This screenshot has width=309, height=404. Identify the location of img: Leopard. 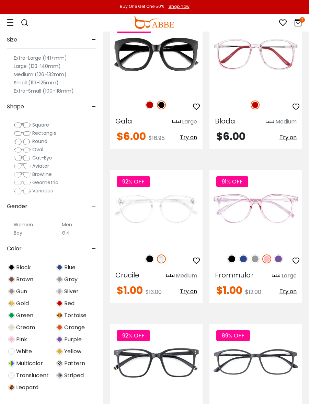
(11, 387).